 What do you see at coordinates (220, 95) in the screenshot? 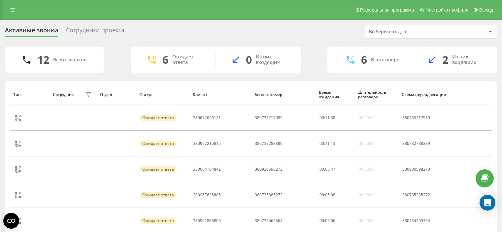
I see `div: Клиент` at bounding box center [220, 95].